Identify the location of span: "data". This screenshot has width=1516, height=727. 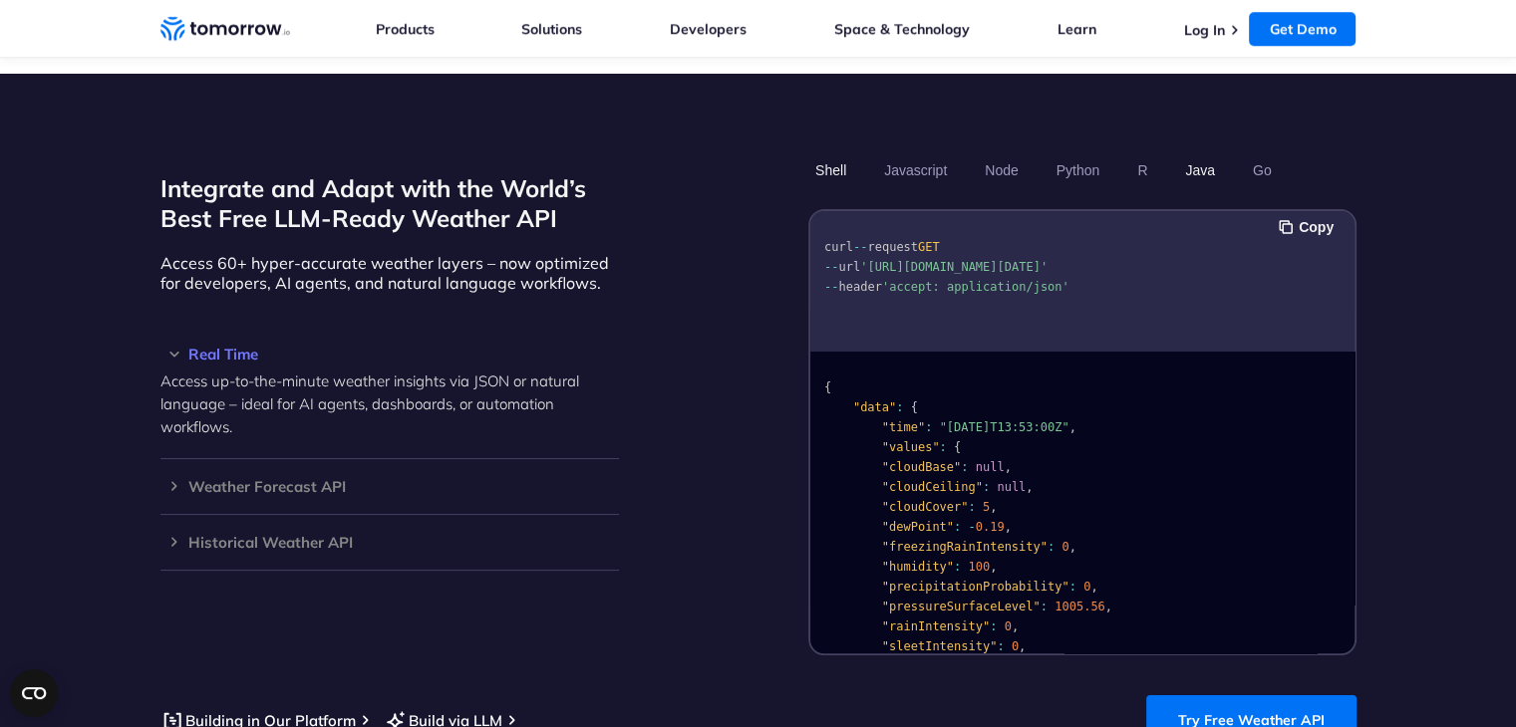
(873, 408).